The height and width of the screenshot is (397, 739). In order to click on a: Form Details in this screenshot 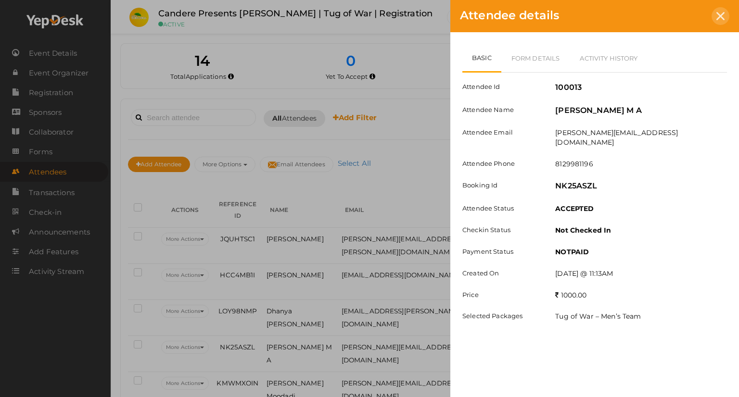, I will do `click(535, 58)`.